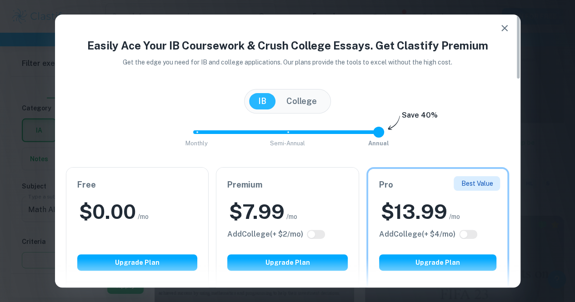 The image size is (575, 302). What do you see at coordinates (394, 123) in the screenshot?
I see `img: subscription-arrow.svg` at bounding box center [394, 123].